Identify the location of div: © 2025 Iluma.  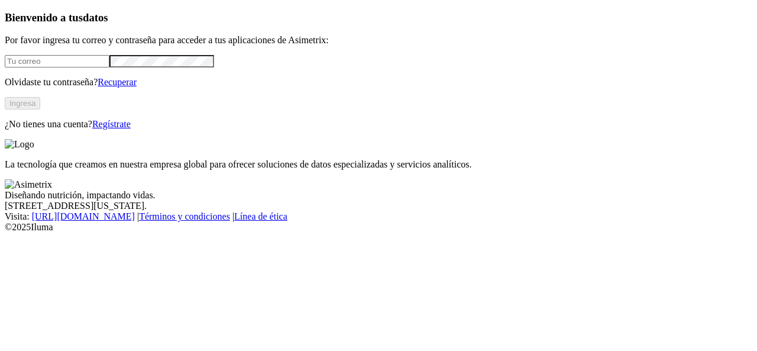
(379, 227).